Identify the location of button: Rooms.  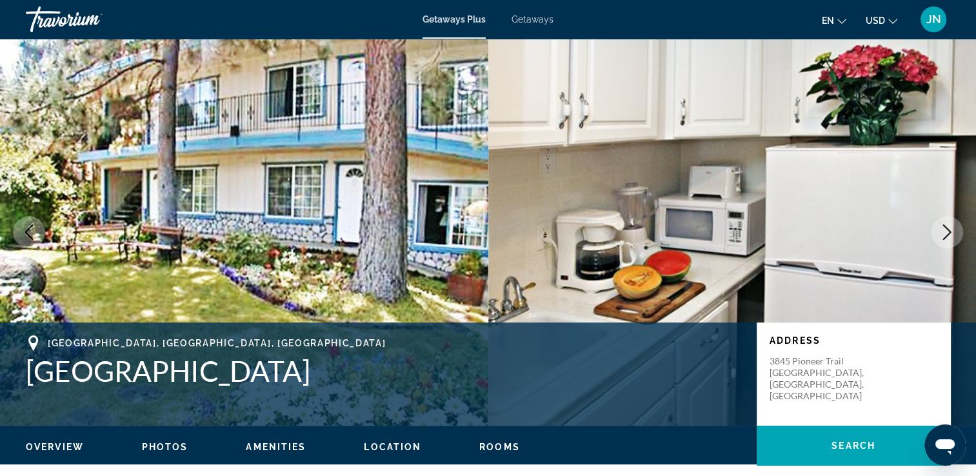
(499, 447).